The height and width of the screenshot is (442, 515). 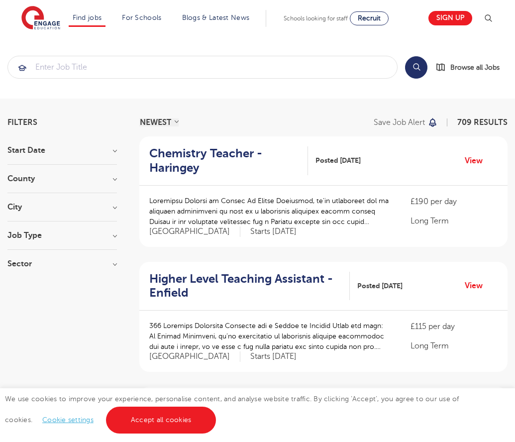 What do you see at coordinates (482, 122) in the screenshot?
I see `span: 709 RESULTS` at bounding box center [482, 122].